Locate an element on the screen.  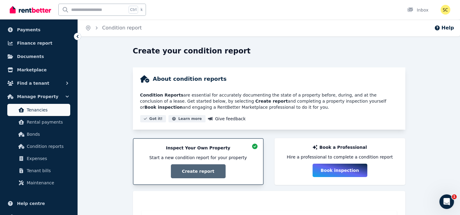
span: k is located at coordinates (141, 10).